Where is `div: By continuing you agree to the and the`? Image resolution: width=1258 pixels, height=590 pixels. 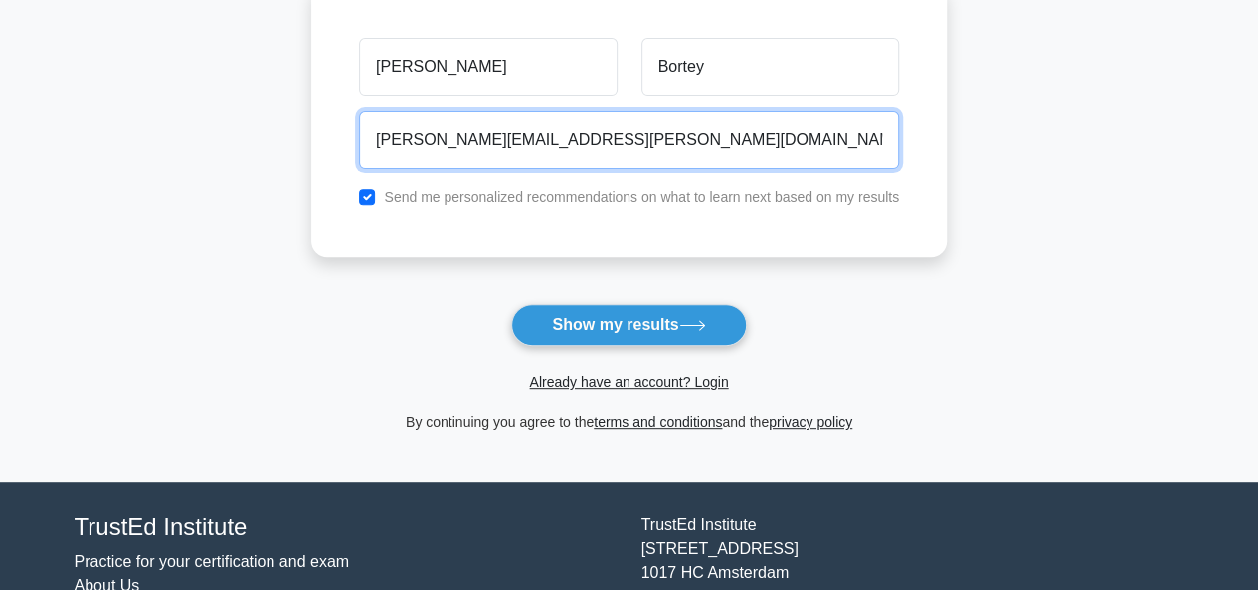 div: By continuing you agree to the and the is located at coordinates (629, 422).